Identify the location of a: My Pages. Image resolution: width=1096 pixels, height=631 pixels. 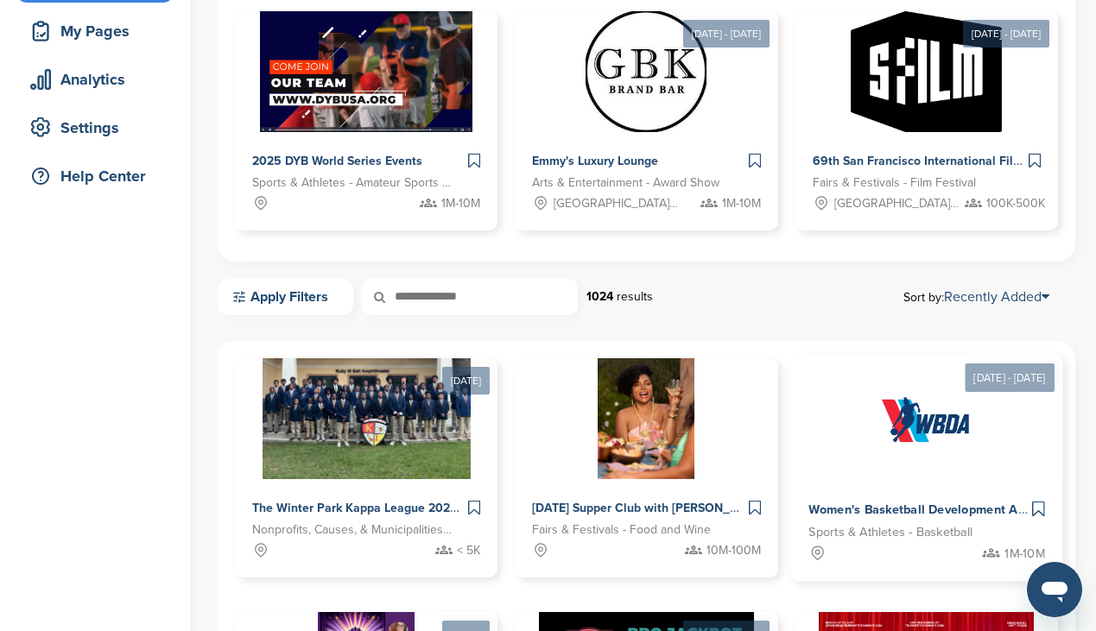
(95, 31).